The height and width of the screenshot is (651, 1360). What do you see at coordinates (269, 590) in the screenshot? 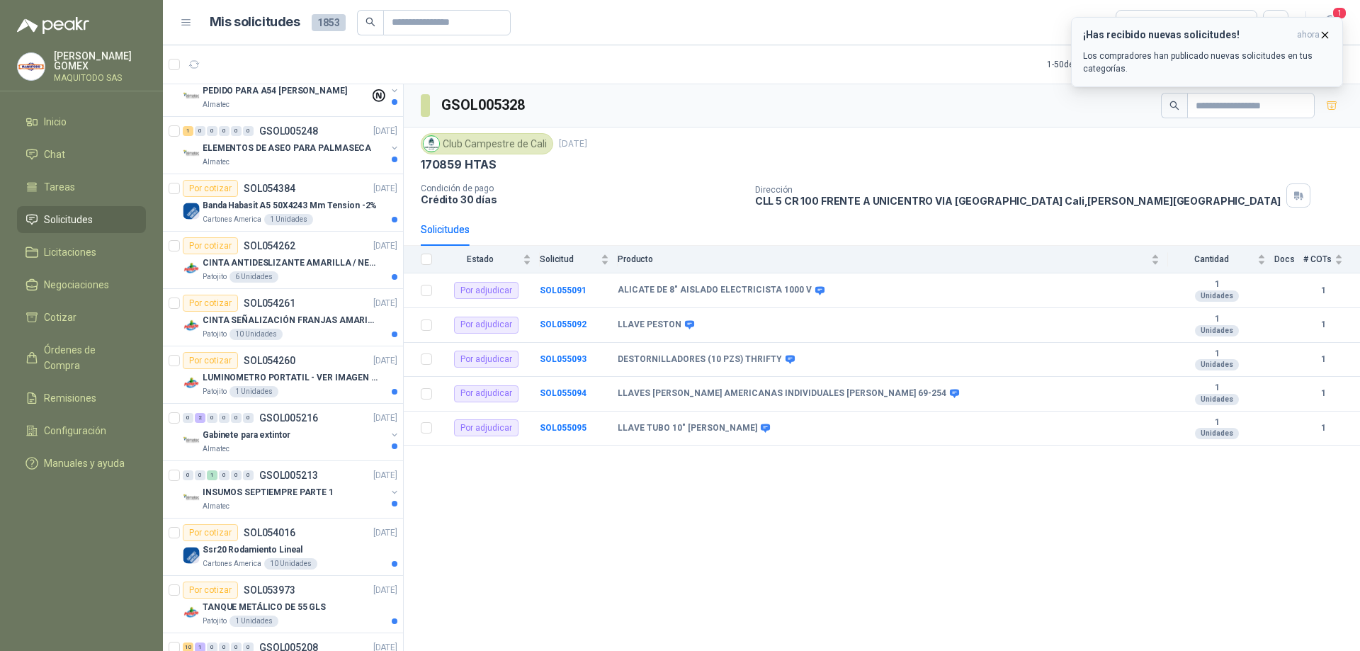
I see `p: SOL053973` at bounding box center [269, 590].